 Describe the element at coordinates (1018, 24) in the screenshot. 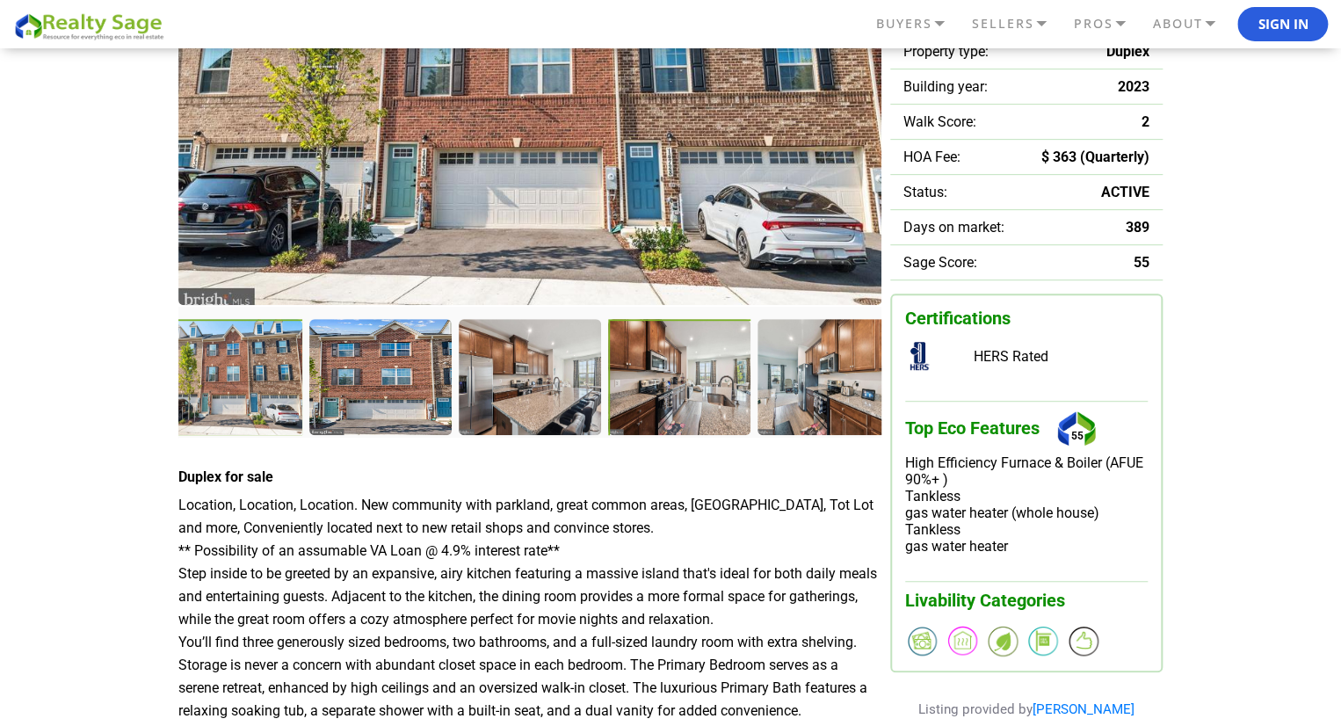

I see `a: SELLERS` at that location.